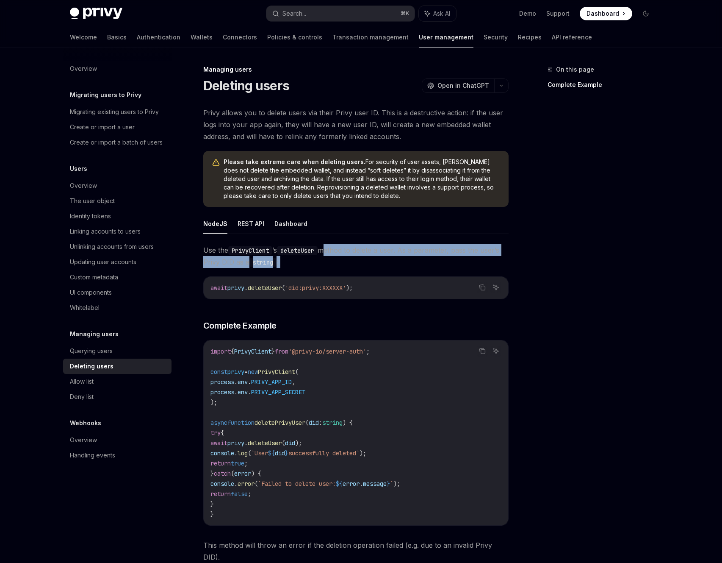 The width and height of the screenshot is (722, 563). What do you see at coordinates (356, 256) in the screenshot?
I see `span: Use the ’s method to delete a user. As a parameter, pass the user’s Privy DID as a :` at bounding box center [356, 256].